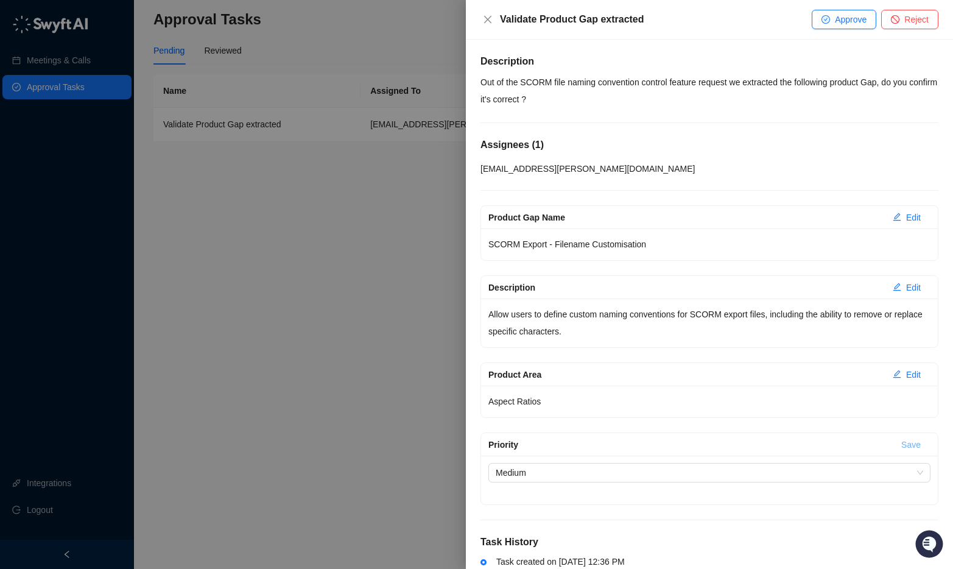  What do you see at coordinates (488, 19) in the screenshot?
I see `span: close` at bounding box center [488, 19].